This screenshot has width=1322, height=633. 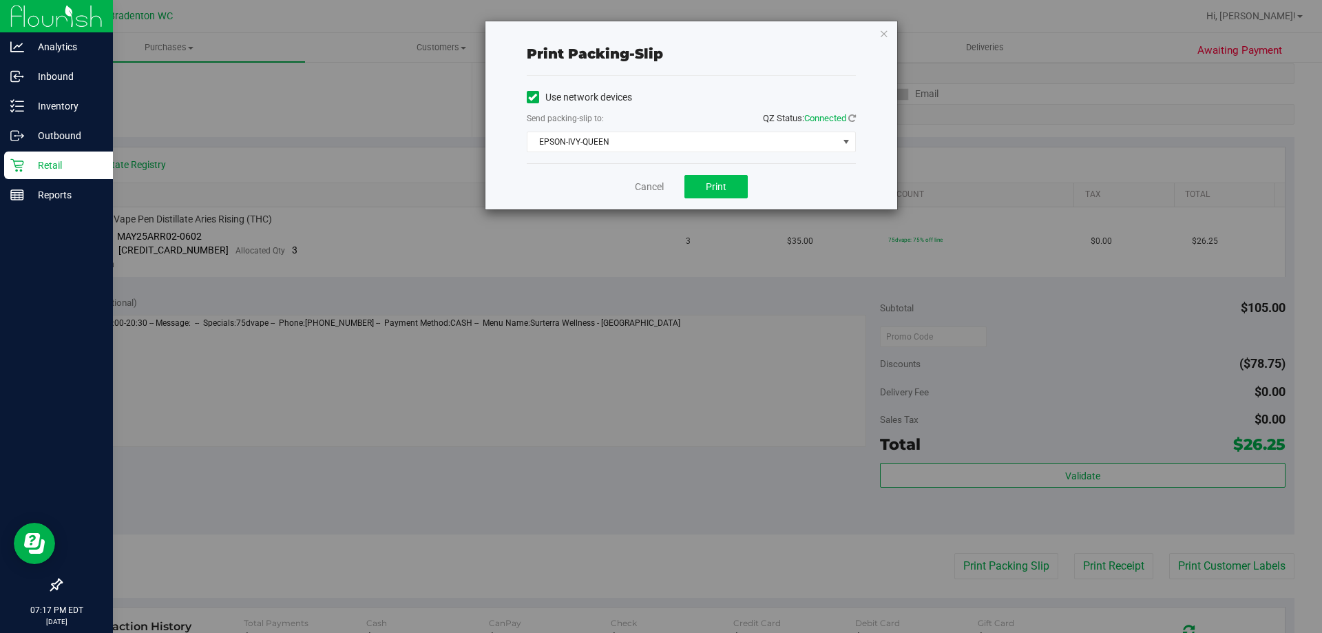 I want to click on span: Print, so click(x=716, y=187).